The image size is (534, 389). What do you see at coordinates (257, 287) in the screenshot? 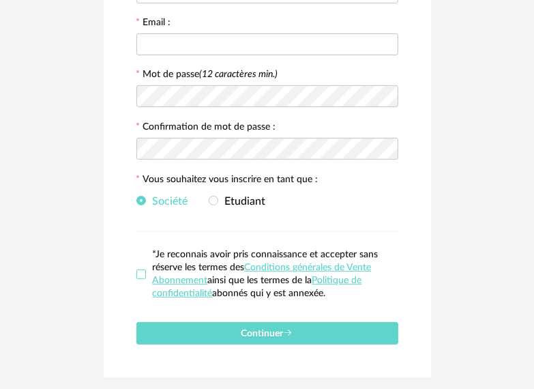
I see `a: Politique de confidentialité` at bounding box center [257, 287].